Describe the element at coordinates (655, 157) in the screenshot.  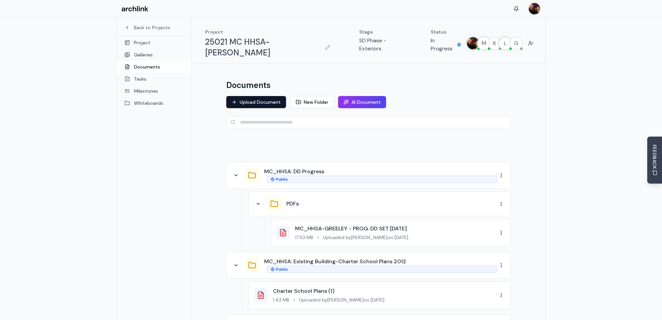
I see `span: FEEDBACK` at that location.